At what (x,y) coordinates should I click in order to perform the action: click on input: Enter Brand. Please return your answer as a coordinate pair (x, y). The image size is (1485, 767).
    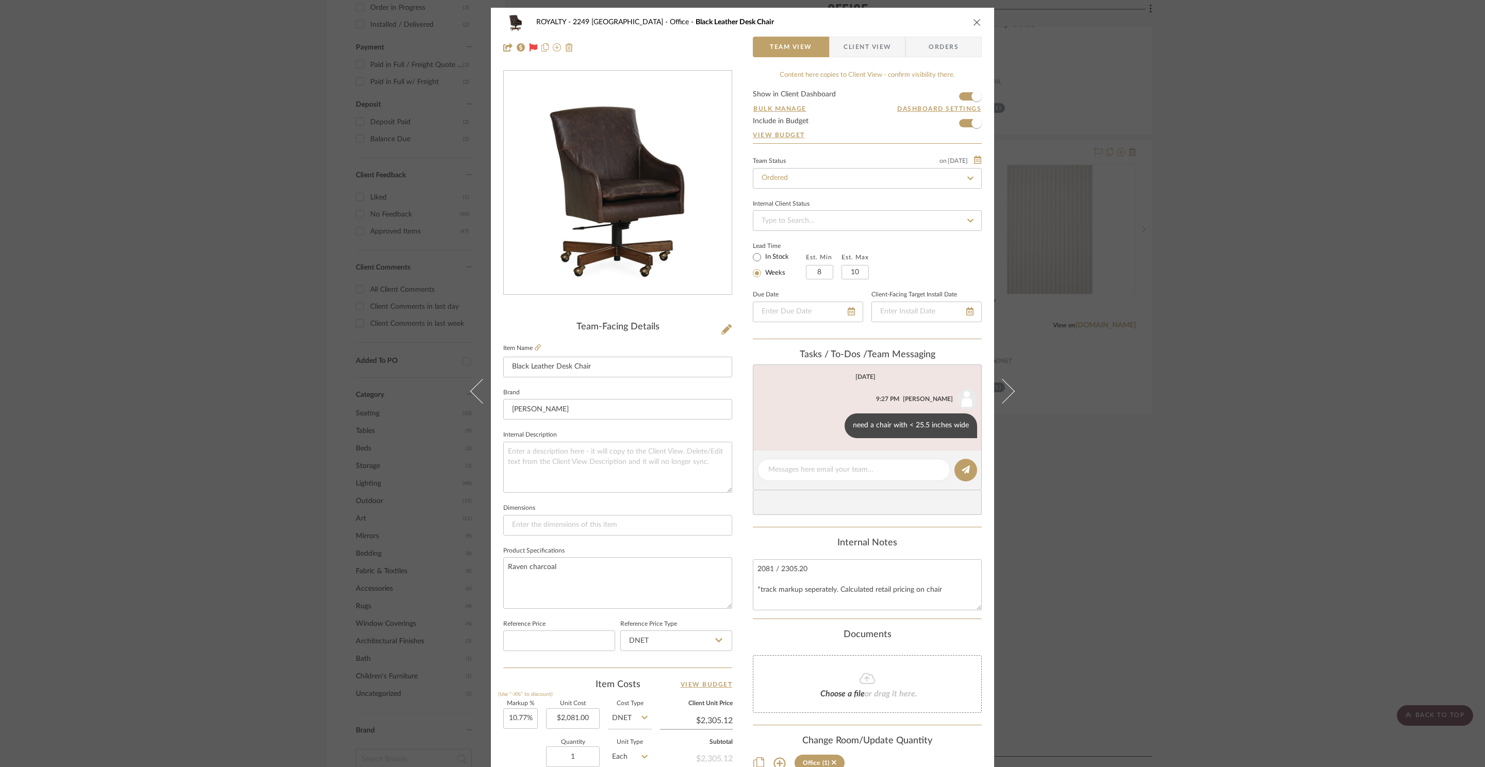
    Looking at the image, I should click on (618, 410).